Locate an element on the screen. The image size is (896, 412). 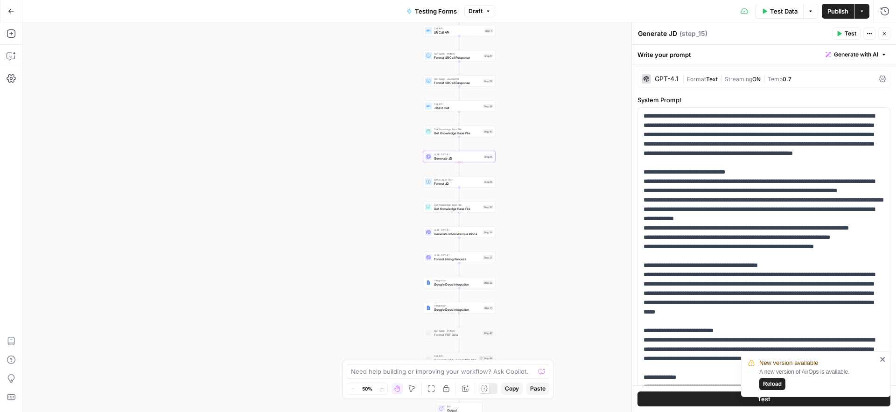
span: Temp is located at coordinates (775, 79).